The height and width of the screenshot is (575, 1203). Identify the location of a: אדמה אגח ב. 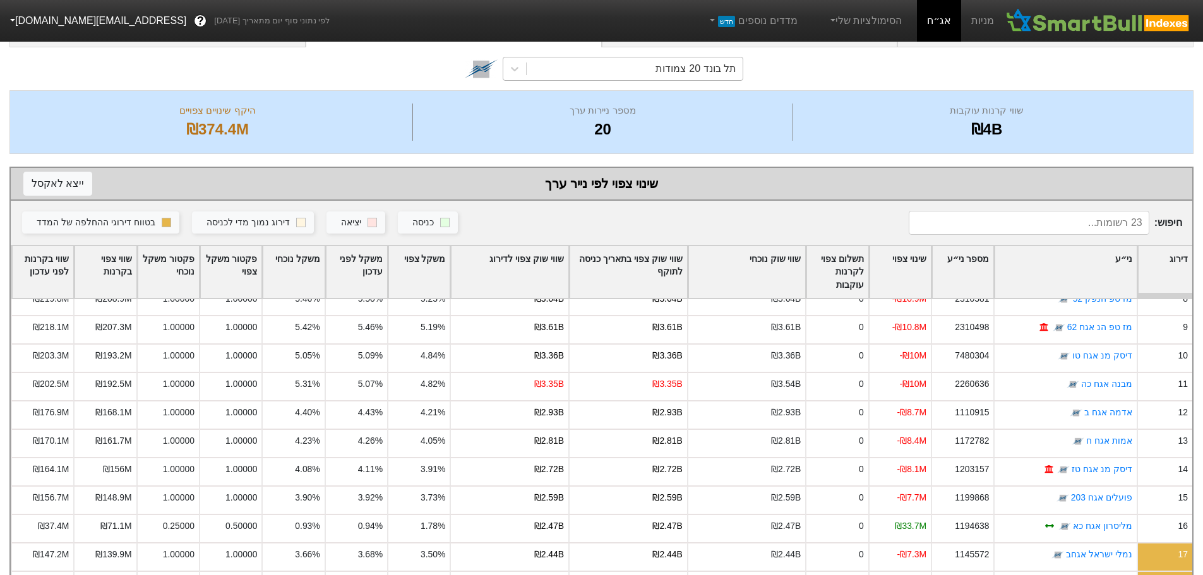
(1109, 412).